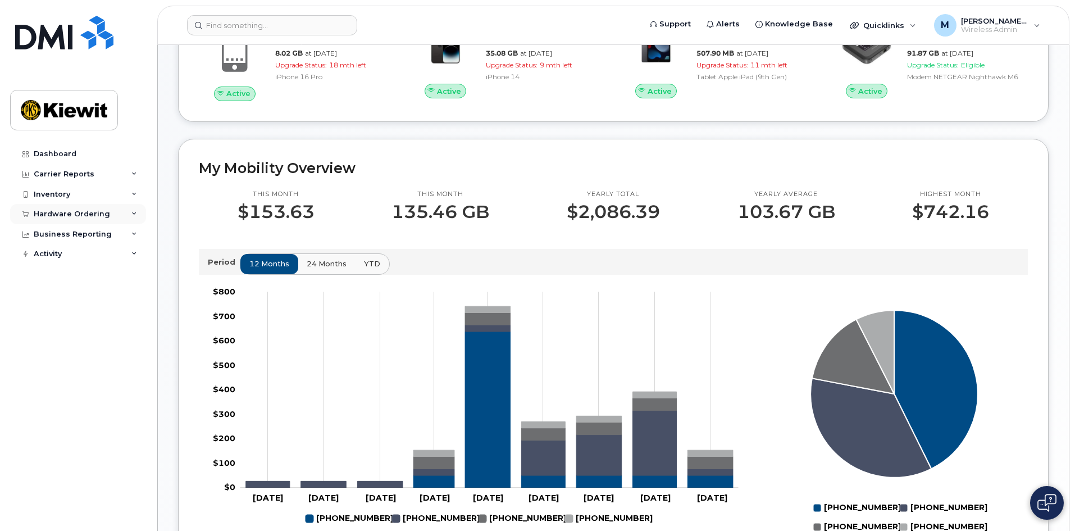 Image resolution: width=1075 pixels, height=531 pixels. I want to click on g: Legend, so click(479, 518).